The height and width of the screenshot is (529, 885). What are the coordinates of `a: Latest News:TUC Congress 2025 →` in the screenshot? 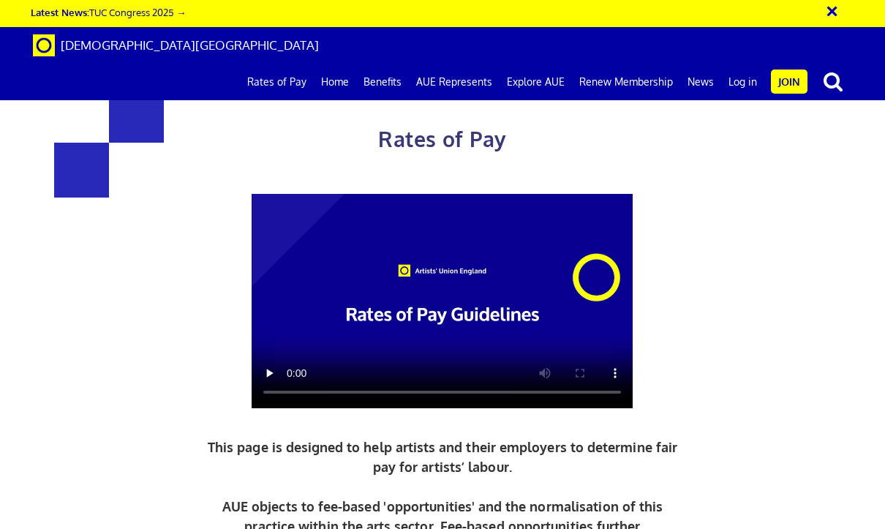 It's located at (108, 12).